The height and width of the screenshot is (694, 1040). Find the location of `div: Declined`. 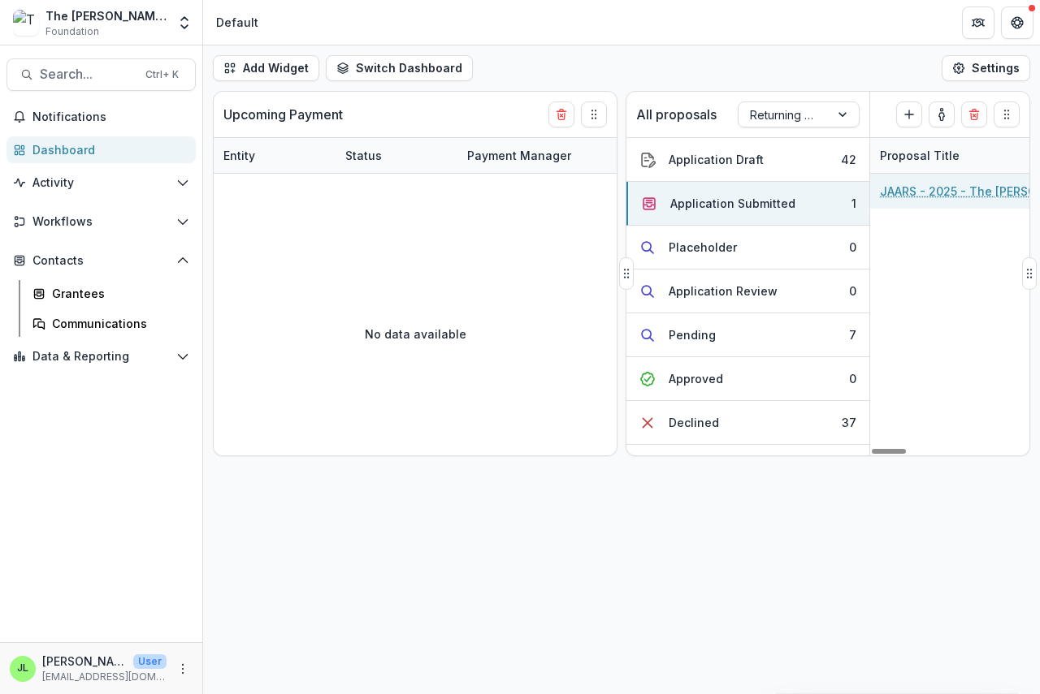

div: Declined is located at coordinates (694, 422).